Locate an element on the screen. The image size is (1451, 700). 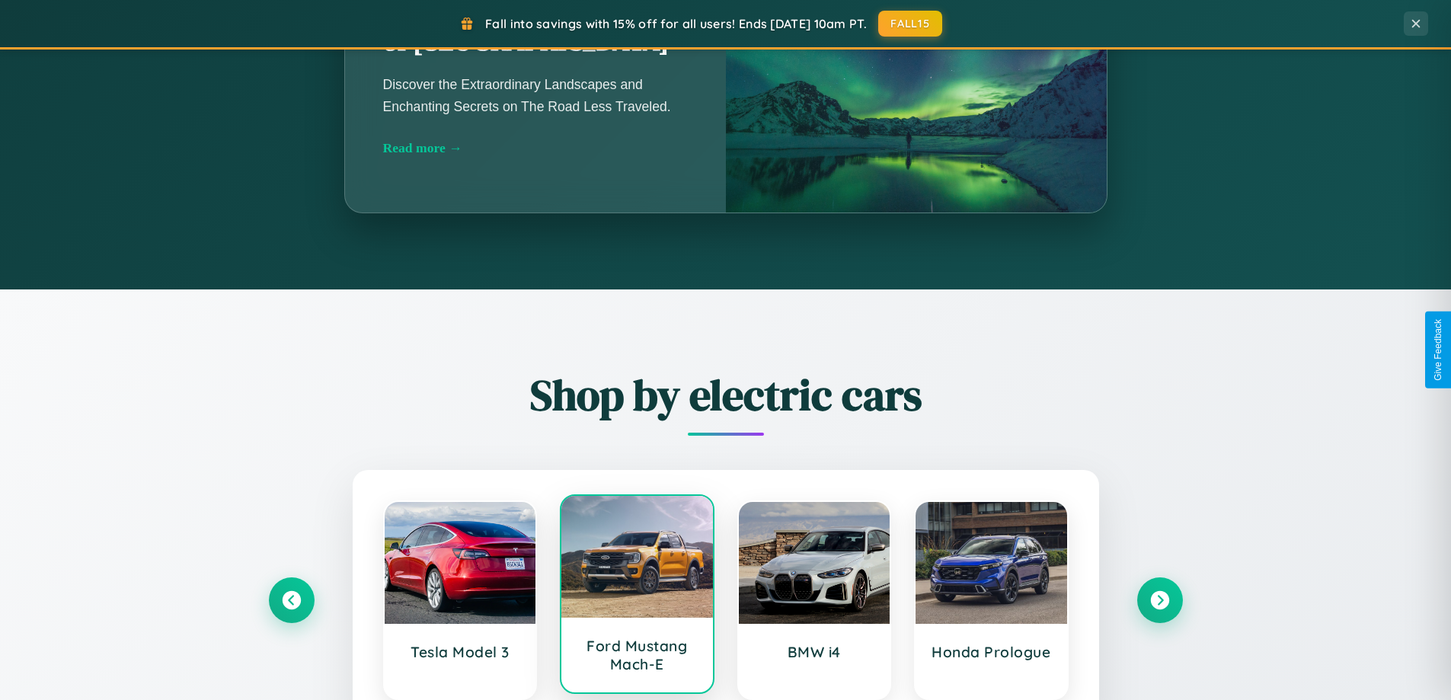
div: Read more → is located at coordinates (536, 148).